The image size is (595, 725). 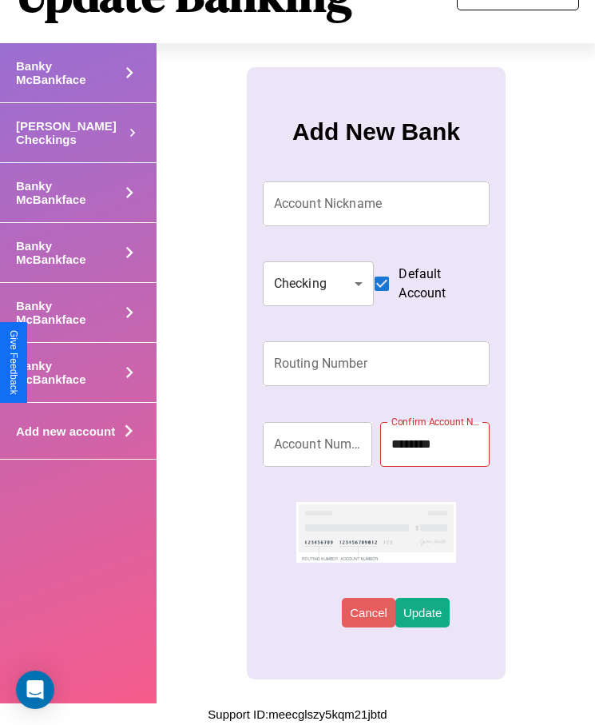 What do you see at coordinates (436, 421) in the screenshot?
I see `label: Confirm Account Number` at bounding box center [436, 421].